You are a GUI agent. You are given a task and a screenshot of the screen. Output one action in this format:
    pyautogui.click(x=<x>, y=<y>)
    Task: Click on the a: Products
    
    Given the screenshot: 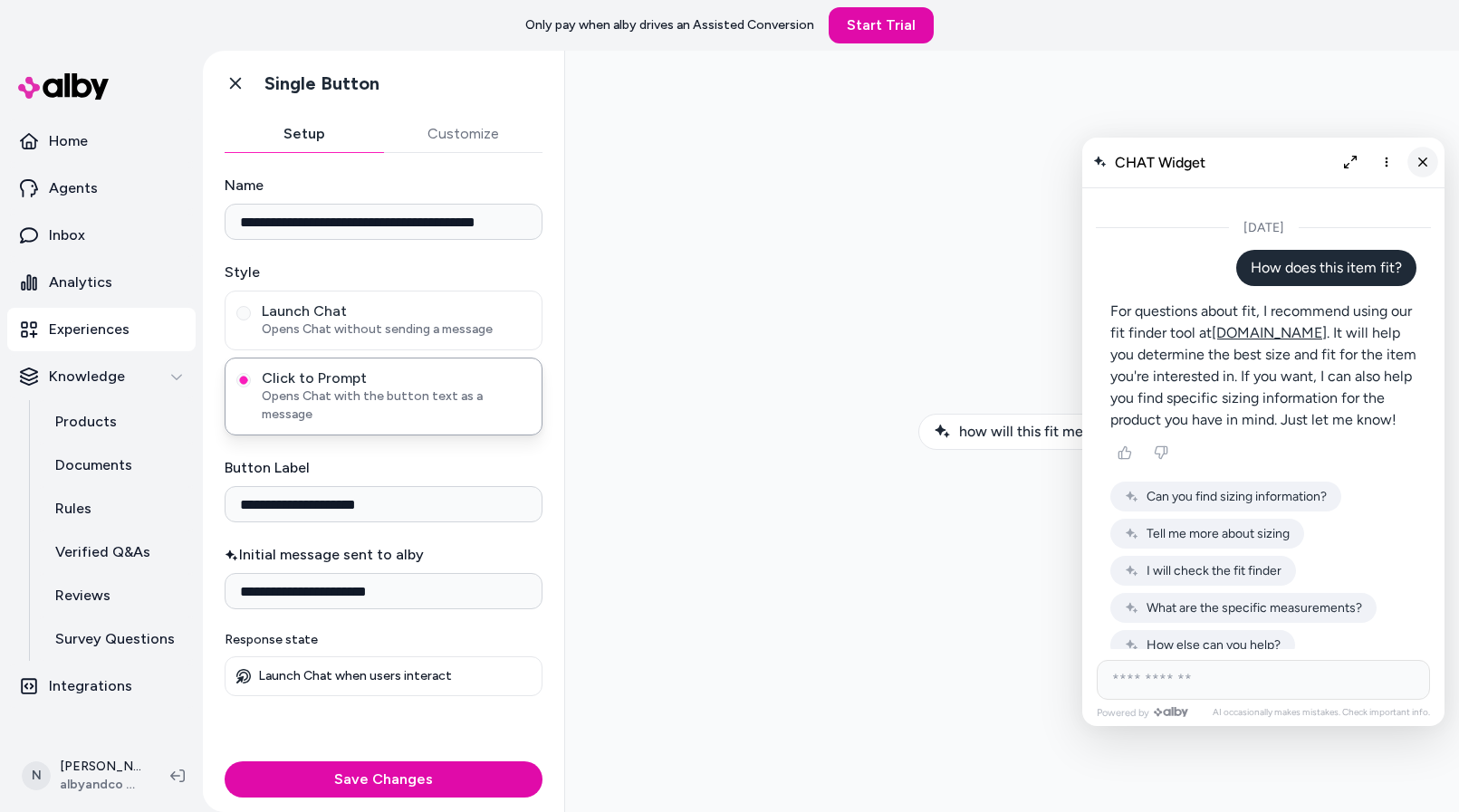 What is the action you would take?
    pyautogui.click(x=115, y=422)
    